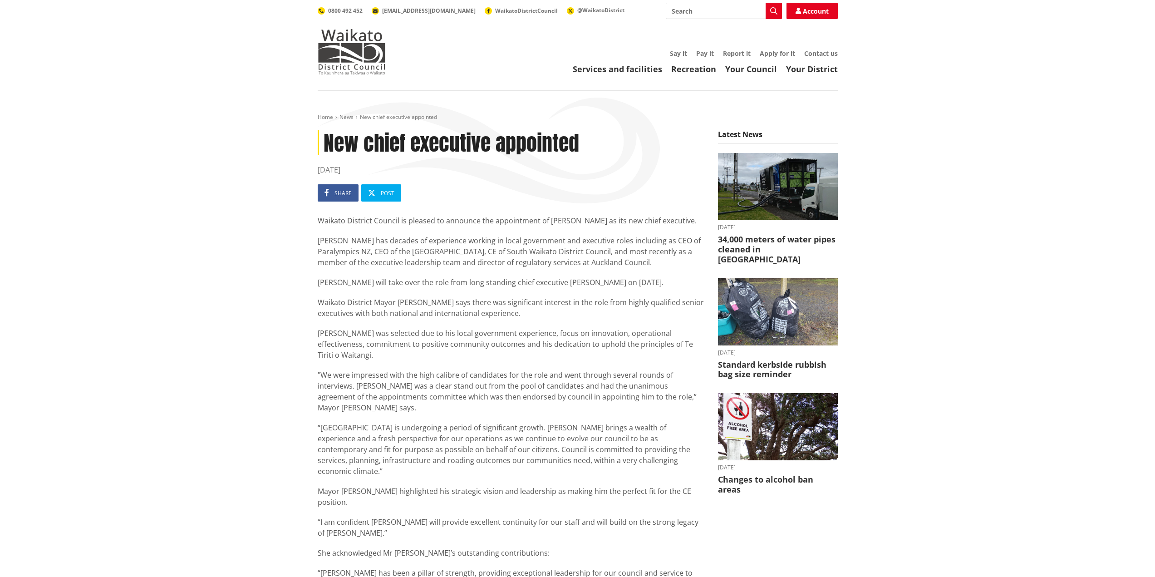 This screenshot has height=577, width=1155. What do you see at coordinates (694, 69) in the screenshot?
I see `a: Recreation` at bounding box center [694, 69].